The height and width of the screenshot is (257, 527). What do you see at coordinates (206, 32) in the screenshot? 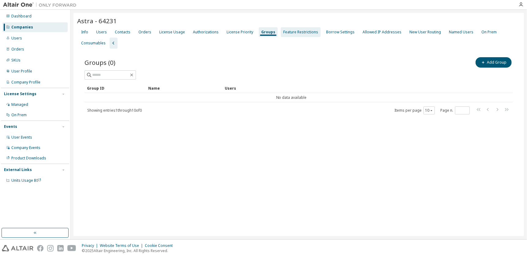
I see `div: Authorizations` at bounding box center [206, 32].